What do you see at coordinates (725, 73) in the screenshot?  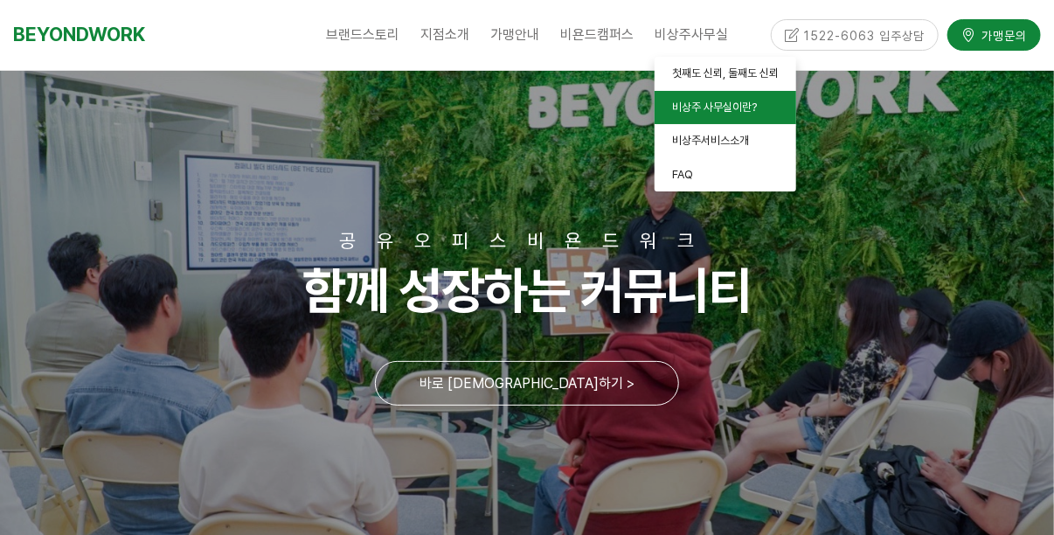 I see `span: 첫째도 신뢰, 둘째도 신뢰` at bounding box center [725, 73].